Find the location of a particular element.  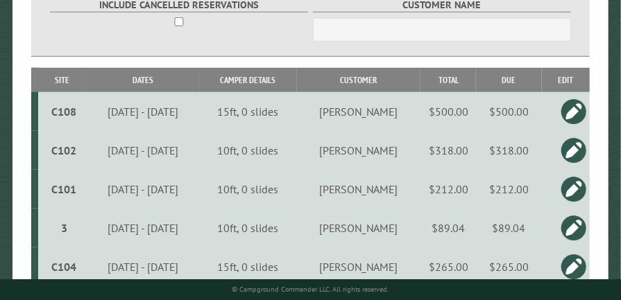

th: Site is located at coordinates (62, 80).